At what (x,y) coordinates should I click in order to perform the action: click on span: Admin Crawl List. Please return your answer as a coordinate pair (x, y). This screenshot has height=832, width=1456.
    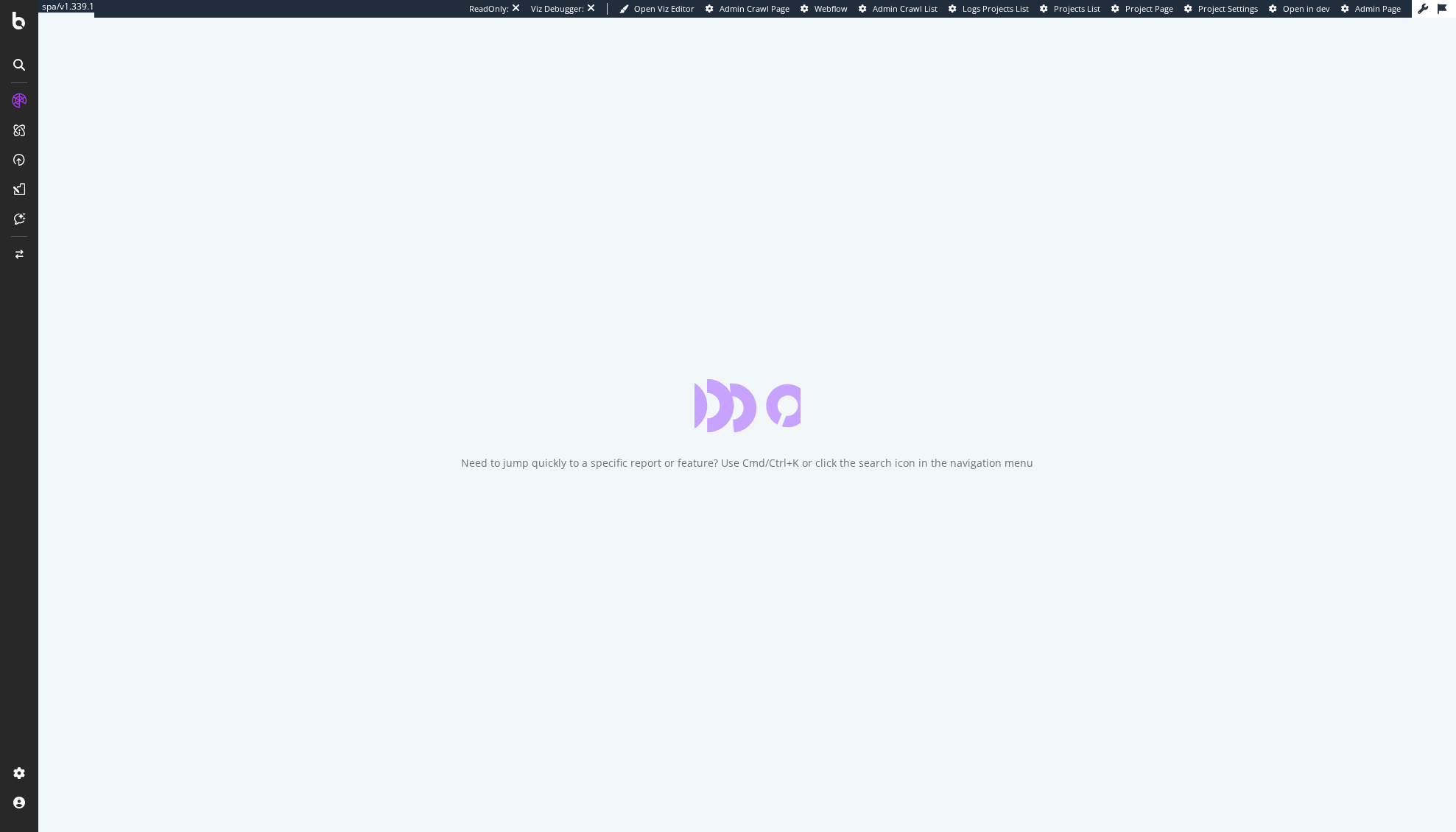
    Looking at the image, I should click on (905, 8).